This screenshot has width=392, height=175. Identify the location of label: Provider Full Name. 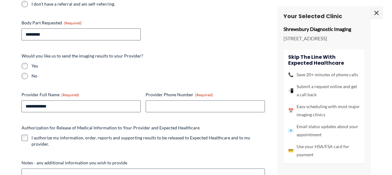
(81, 94).